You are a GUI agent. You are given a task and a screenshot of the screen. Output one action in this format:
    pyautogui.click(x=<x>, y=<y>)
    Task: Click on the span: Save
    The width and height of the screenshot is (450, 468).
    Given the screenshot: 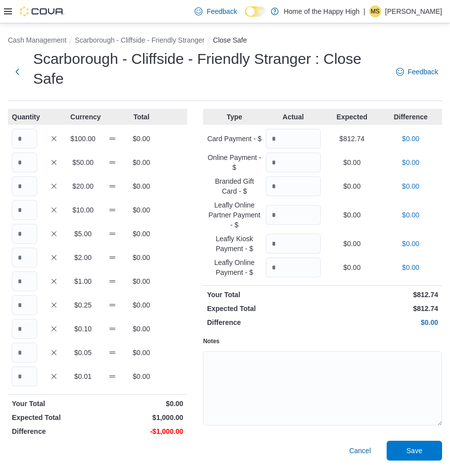 What is the action you would take?
    pyautogui.click(x=415, y=451)
    